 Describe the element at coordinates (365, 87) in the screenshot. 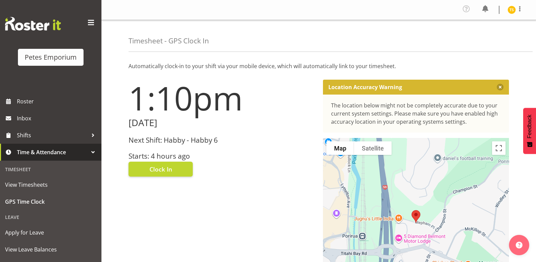

I see `p: Location Accuracy Warning` at that location.